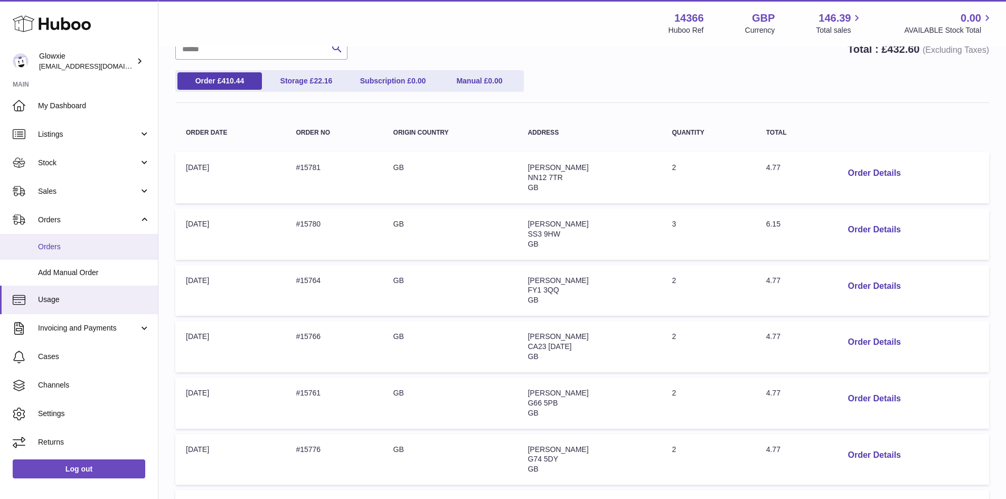 The image size is (1006, 499). Describe the element at coordinates (543, 290) in the screenshot. I see `span: FY1 3QQ` at that location.